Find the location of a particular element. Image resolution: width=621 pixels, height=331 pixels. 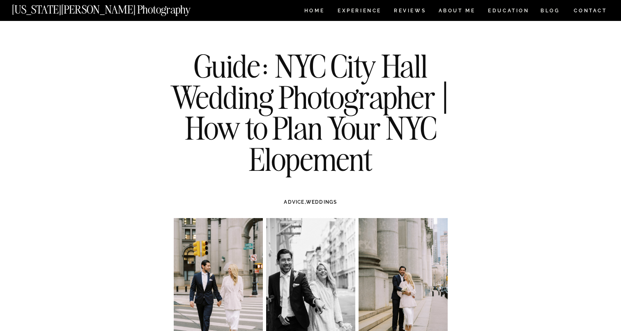

nav: EDUCATION is located at coordinates (508, 11).